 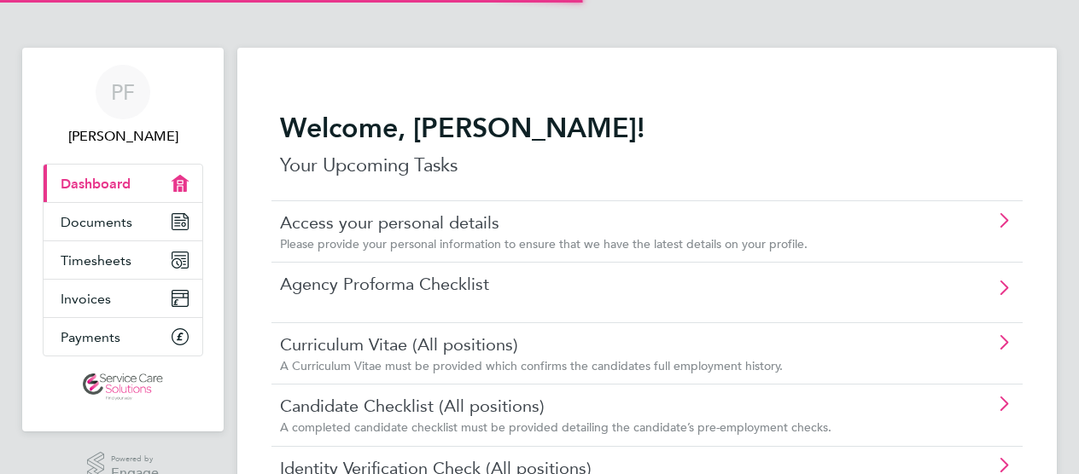 I want to click on span: Payments, so click(x=90, y=337).